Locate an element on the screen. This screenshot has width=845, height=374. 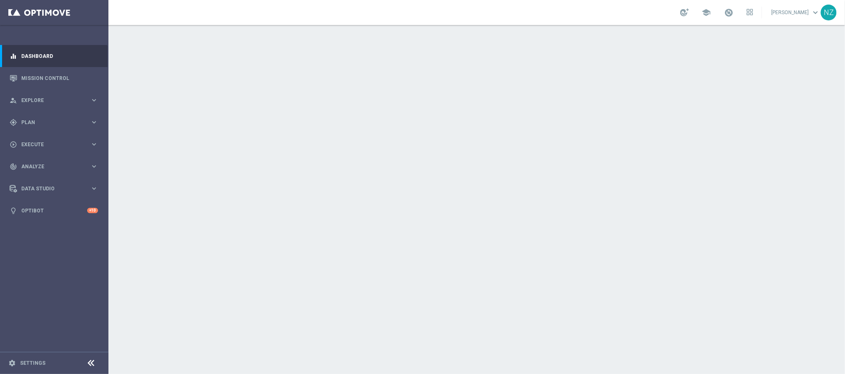
span: school is located at coordinates (706, 13).